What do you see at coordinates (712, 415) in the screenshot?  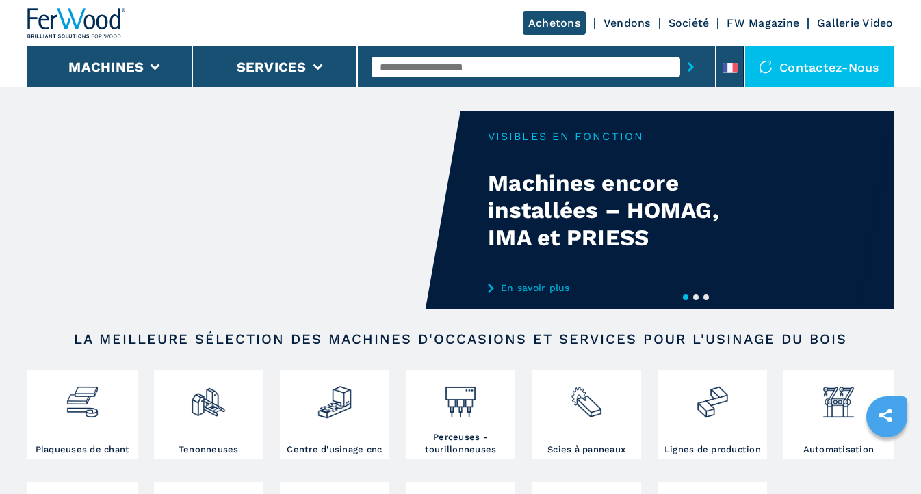 I see `a: Lignes de production` at bounding box center [712, 415].